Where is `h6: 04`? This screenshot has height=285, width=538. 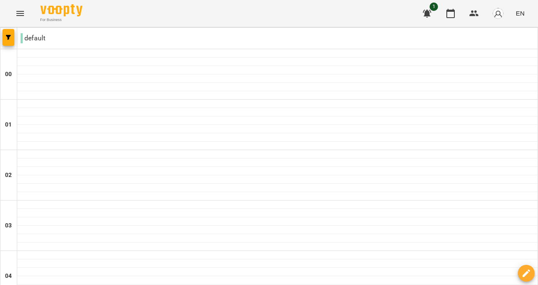
h6: 04 is located at coordinates (8, 276).